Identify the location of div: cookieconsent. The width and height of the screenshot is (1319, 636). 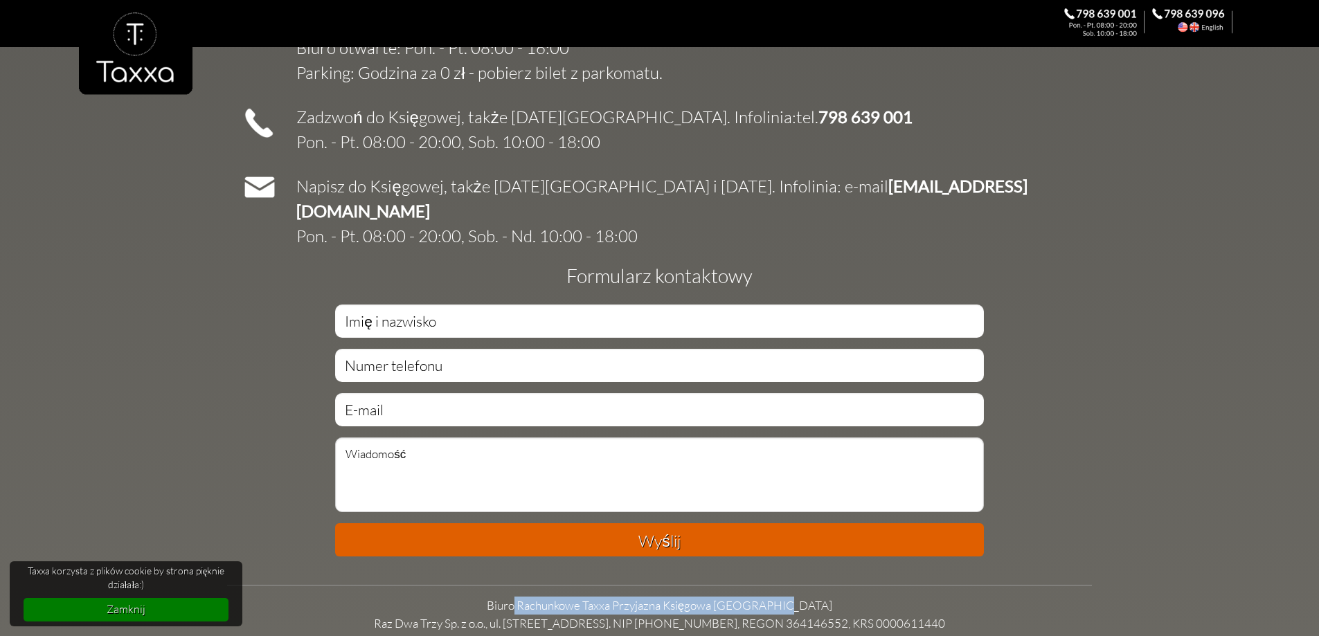
(126, 594).